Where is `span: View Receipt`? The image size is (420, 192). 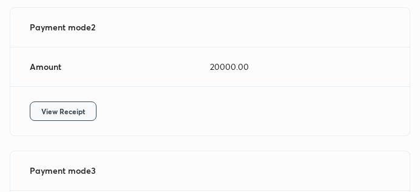 span: View Receipt is located at coordinates (63, 111).